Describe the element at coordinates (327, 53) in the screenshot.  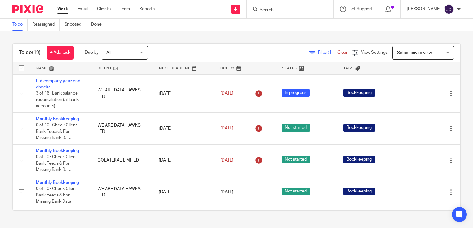
I see `span: Filter` at that location.